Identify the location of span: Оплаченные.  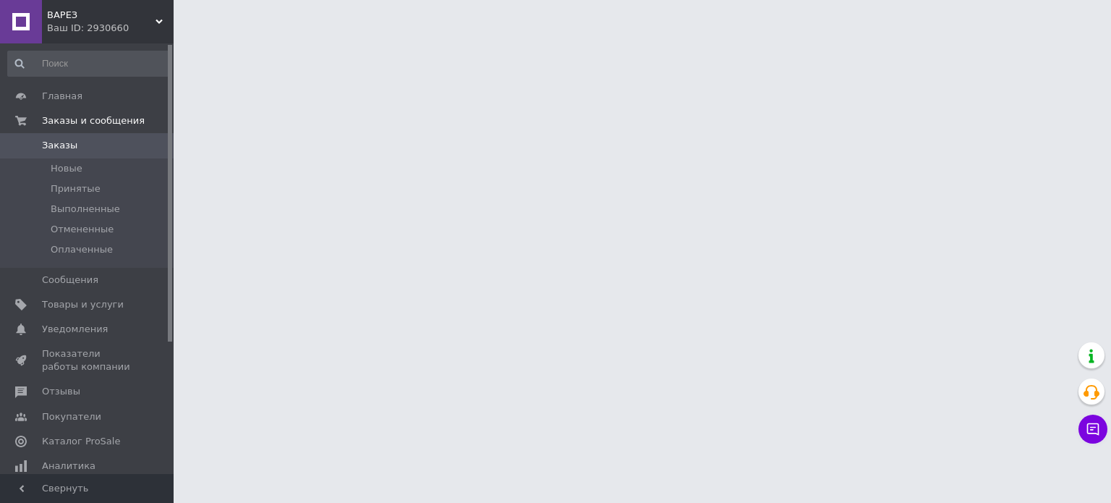
(82, 250).